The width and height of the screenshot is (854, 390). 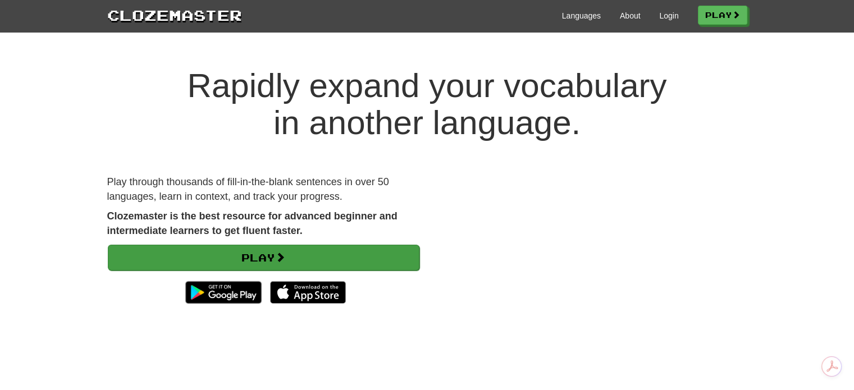 I want to click on a: Clozemaster, so click(x=175, y=15).